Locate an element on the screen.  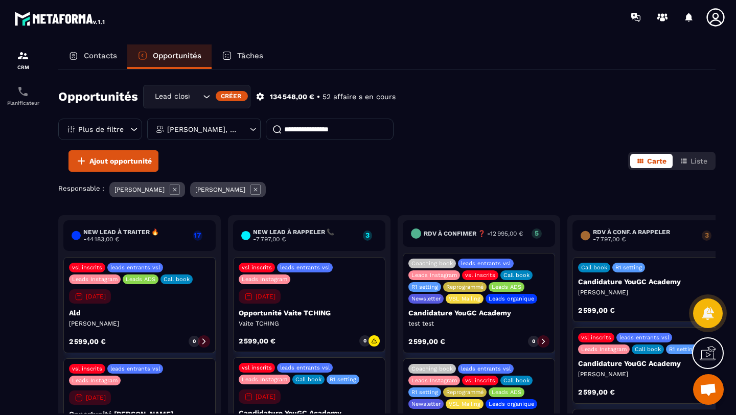
button: Carte is located at coordinates (651, 161).